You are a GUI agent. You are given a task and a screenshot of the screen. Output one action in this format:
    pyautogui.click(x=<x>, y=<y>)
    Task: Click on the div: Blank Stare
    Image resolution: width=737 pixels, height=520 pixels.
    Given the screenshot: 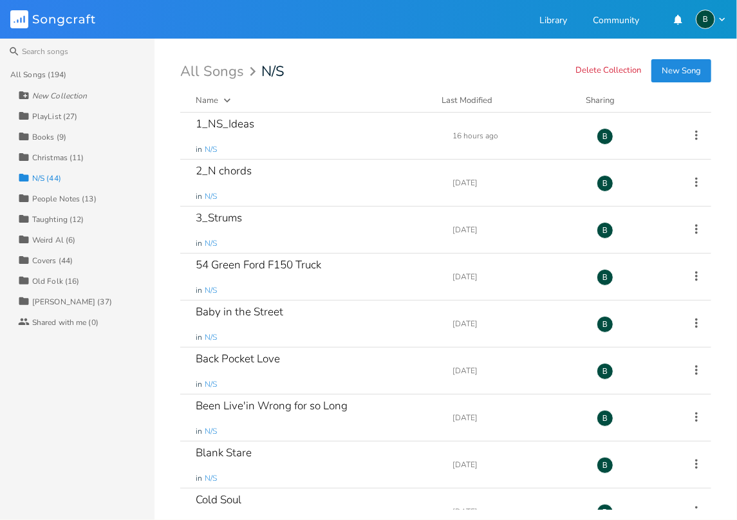 What is the action you would take?
    pyautogui.click(x=223, y=452)
    